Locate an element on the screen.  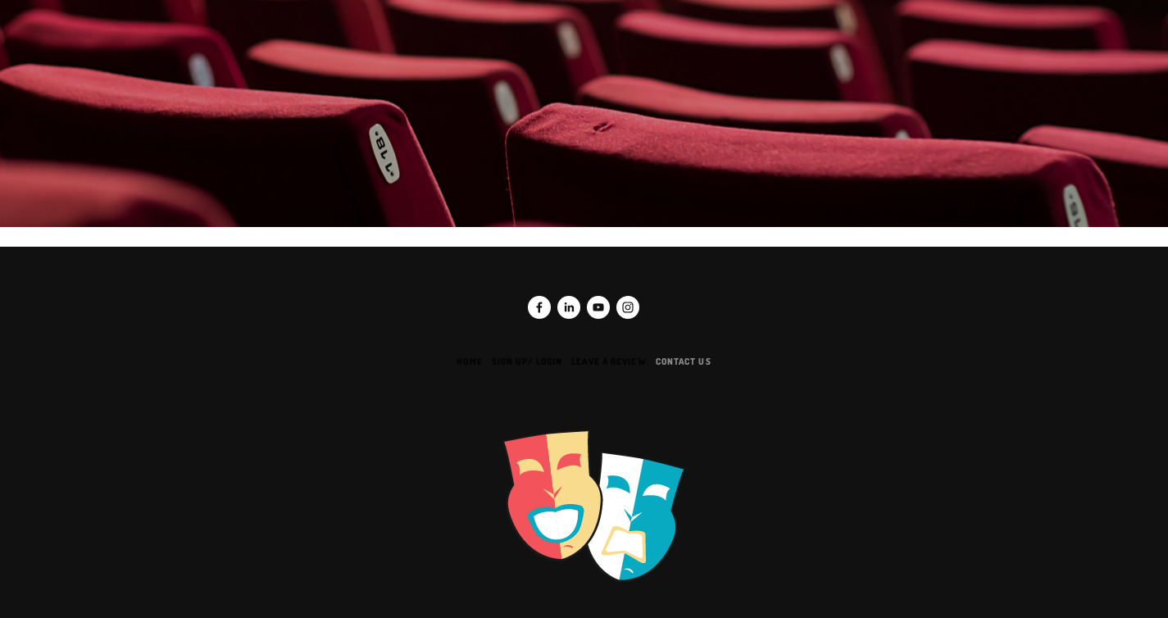
a: Sign up/ Login is located at coordinates (531, 361).